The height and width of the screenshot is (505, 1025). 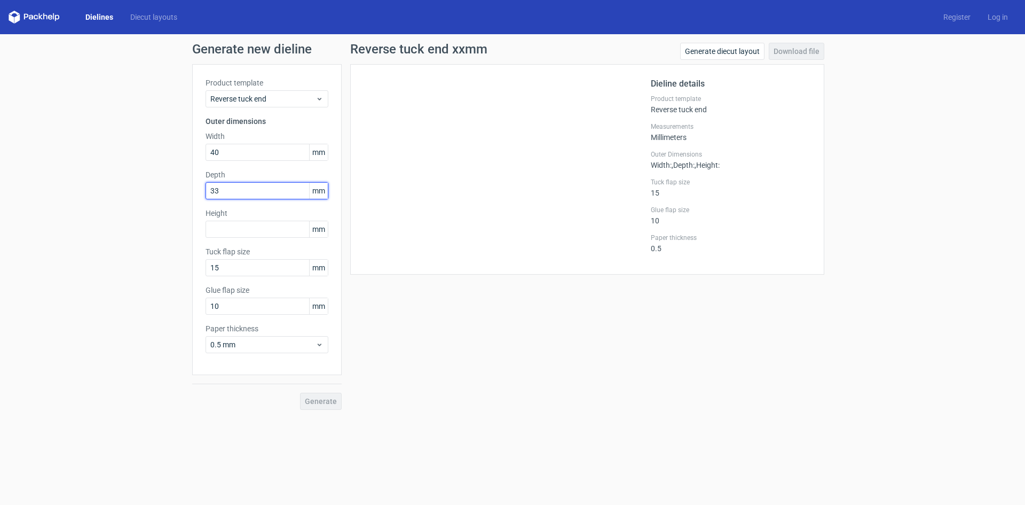 I want to click on span: Width :, so click(x=661, y=165).